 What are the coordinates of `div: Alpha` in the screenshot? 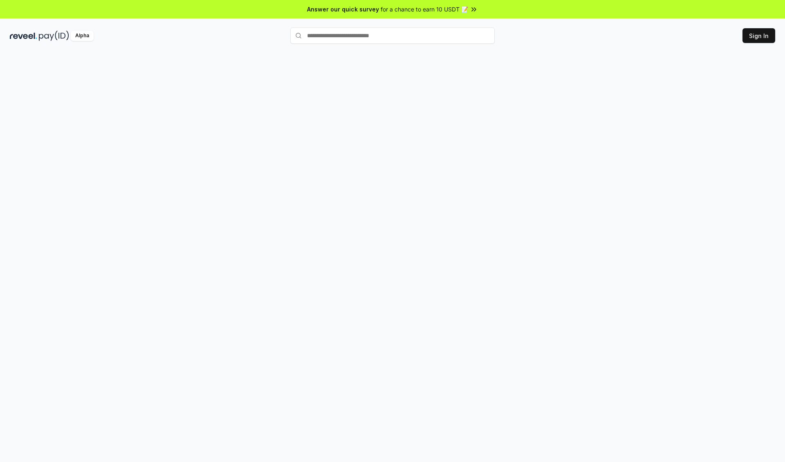 It's located at (82, 36).